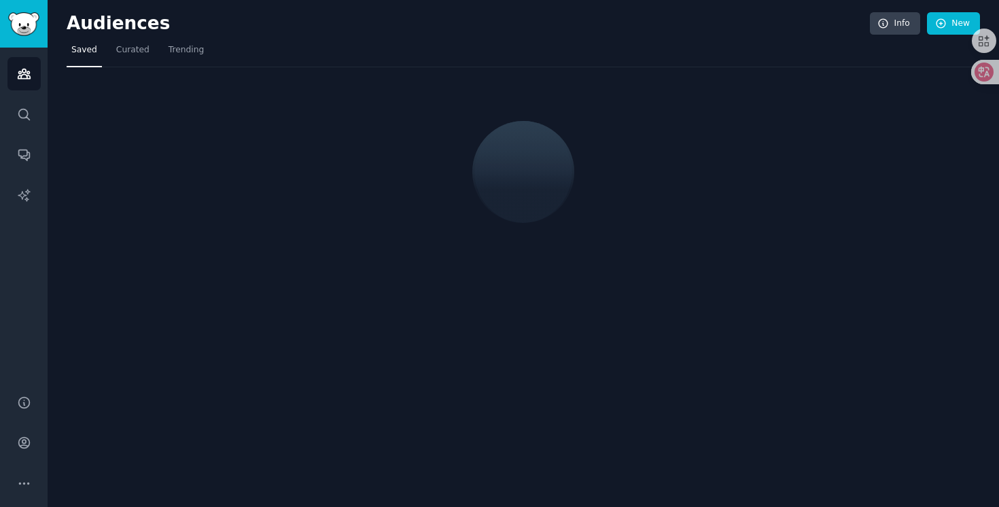  I want to click on a: New, so click(954, 24).